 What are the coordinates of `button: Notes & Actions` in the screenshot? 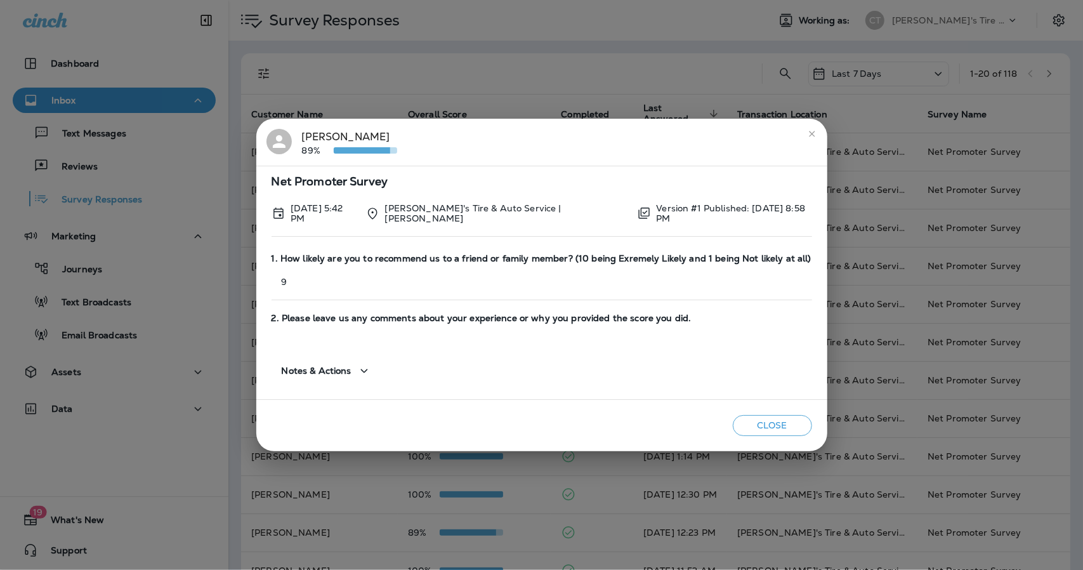 It's located at (327, 371).